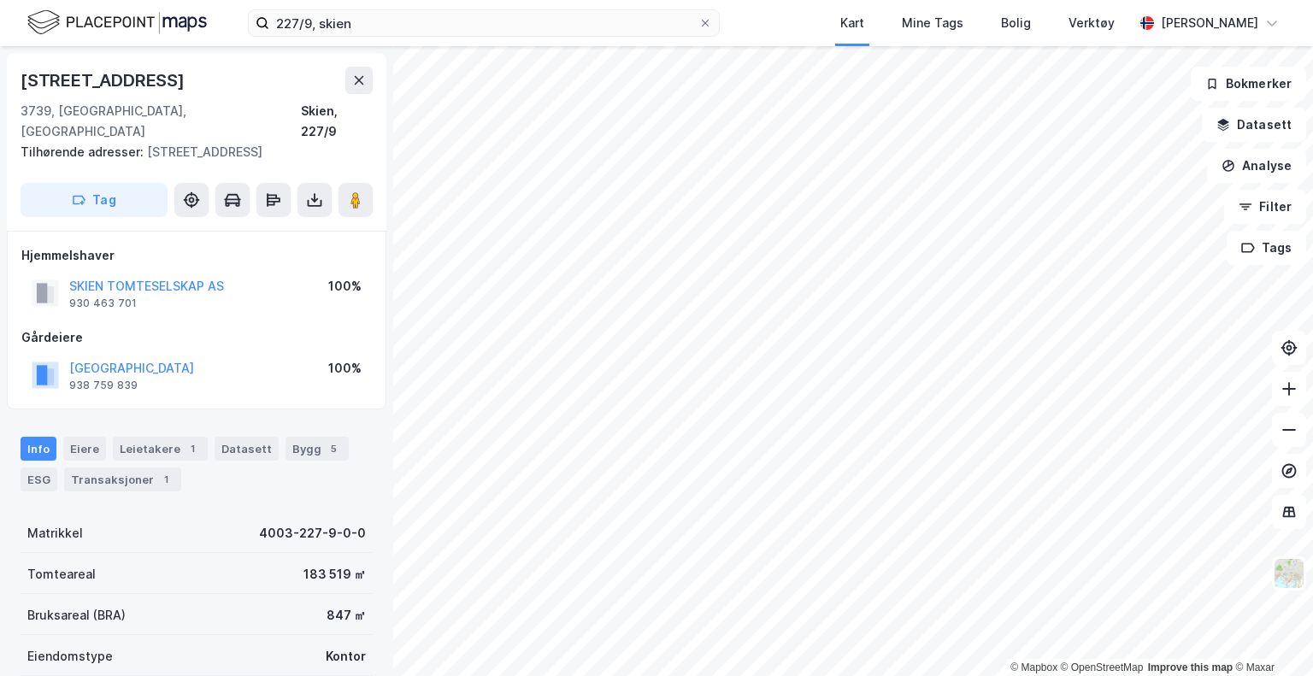  What do you see at coordinates (85, 449) in the screenshot?
I see `div: Eiere` at bounding box center [85, 449].